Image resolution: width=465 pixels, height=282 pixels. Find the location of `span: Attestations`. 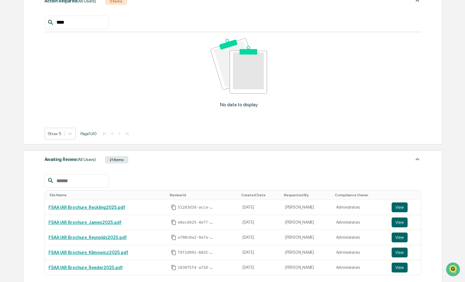

span: Attestations is located at coordinates (63, 80).